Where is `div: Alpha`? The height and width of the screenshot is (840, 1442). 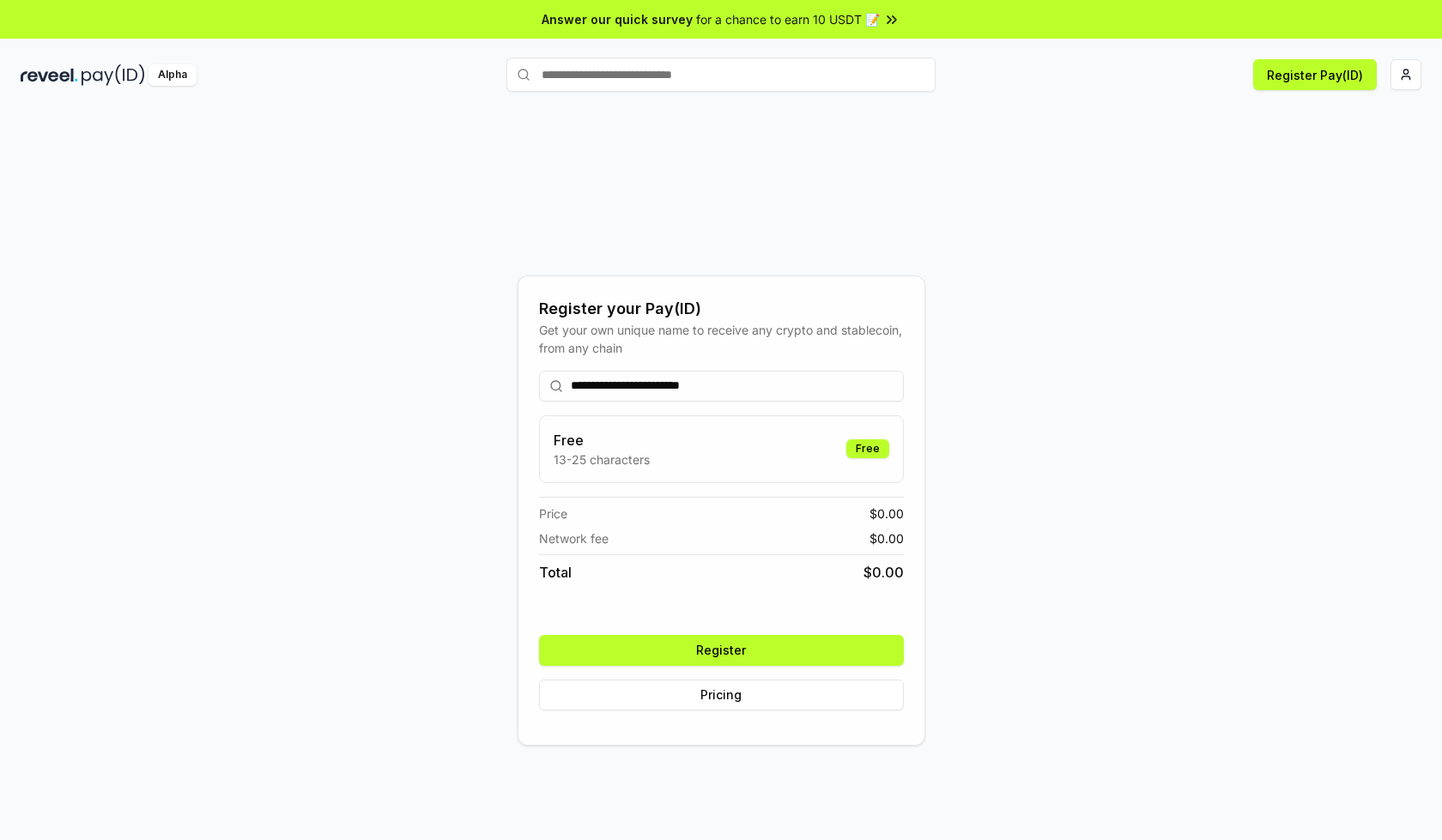 div: Alpha is located at coordinates (172, 75).